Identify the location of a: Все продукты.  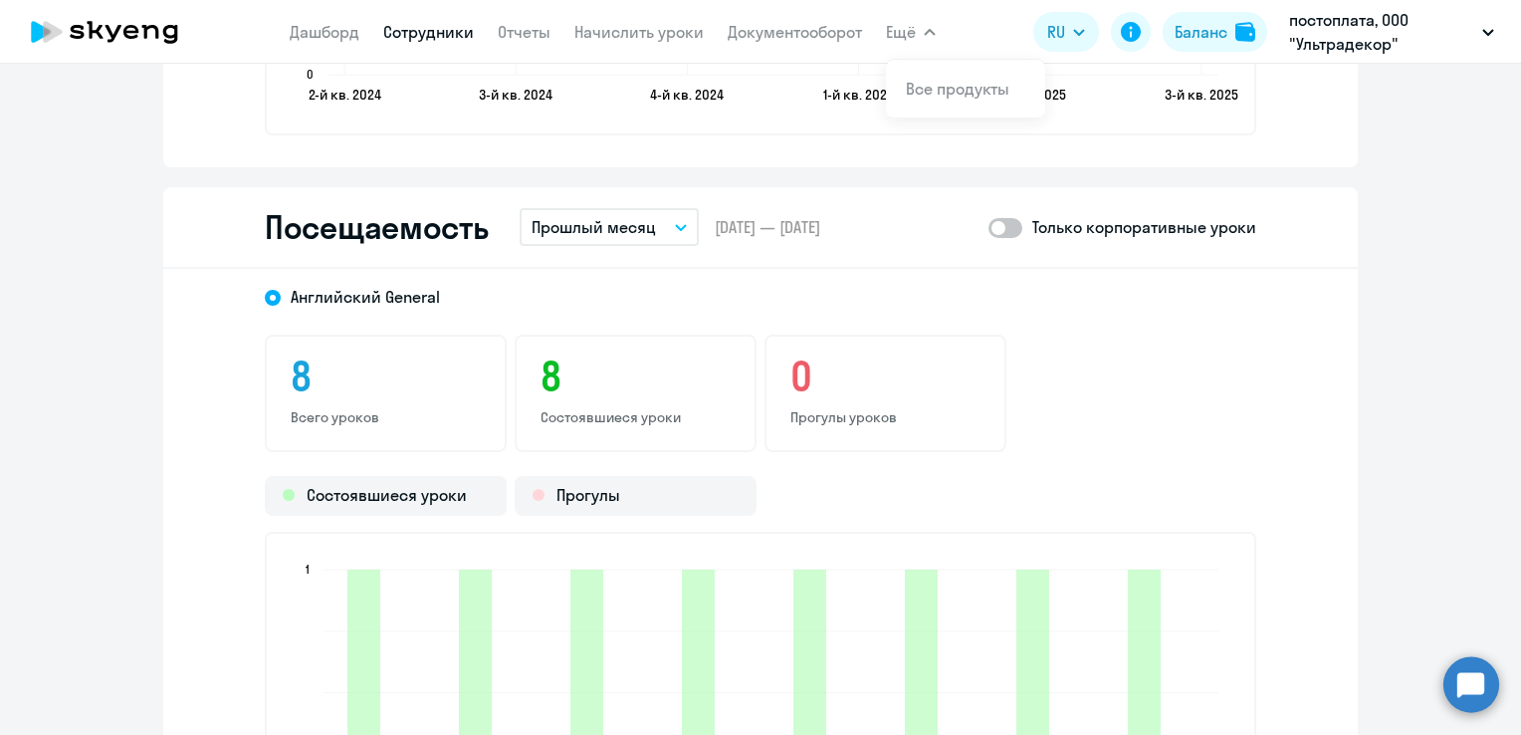
(958, 89).